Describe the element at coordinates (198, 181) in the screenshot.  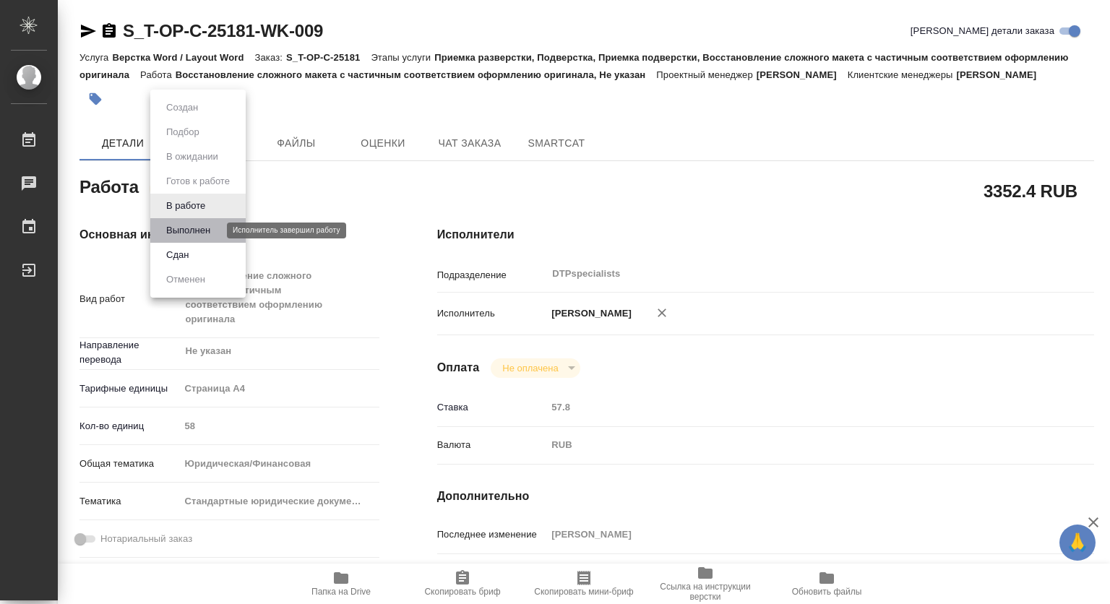
I see `button: Готов к работе` at that location.